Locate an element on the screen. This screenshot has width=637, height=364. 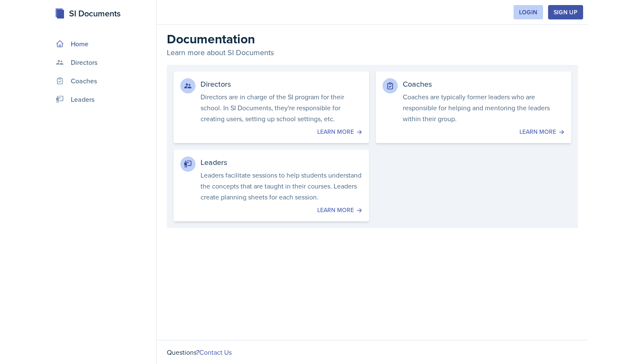
div: Leaders is located at coordinates (281, 162).